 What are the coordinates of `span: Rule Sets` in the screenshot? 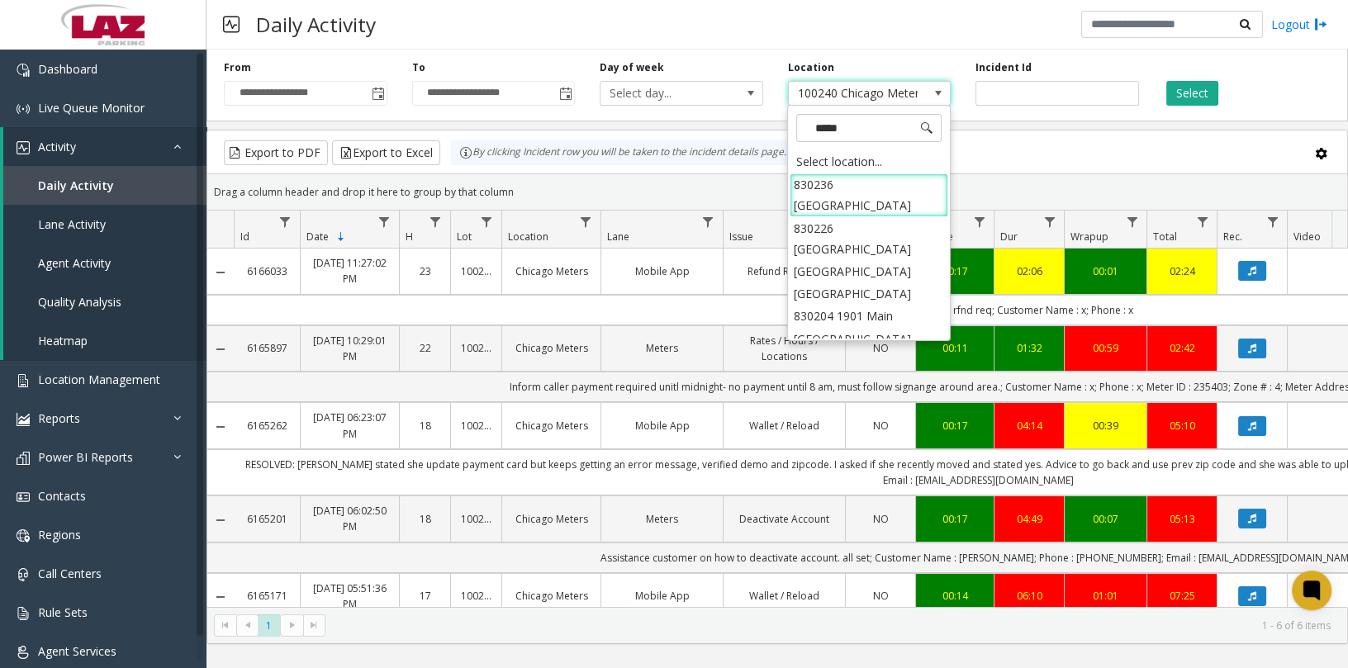 It's located at (63, 612).